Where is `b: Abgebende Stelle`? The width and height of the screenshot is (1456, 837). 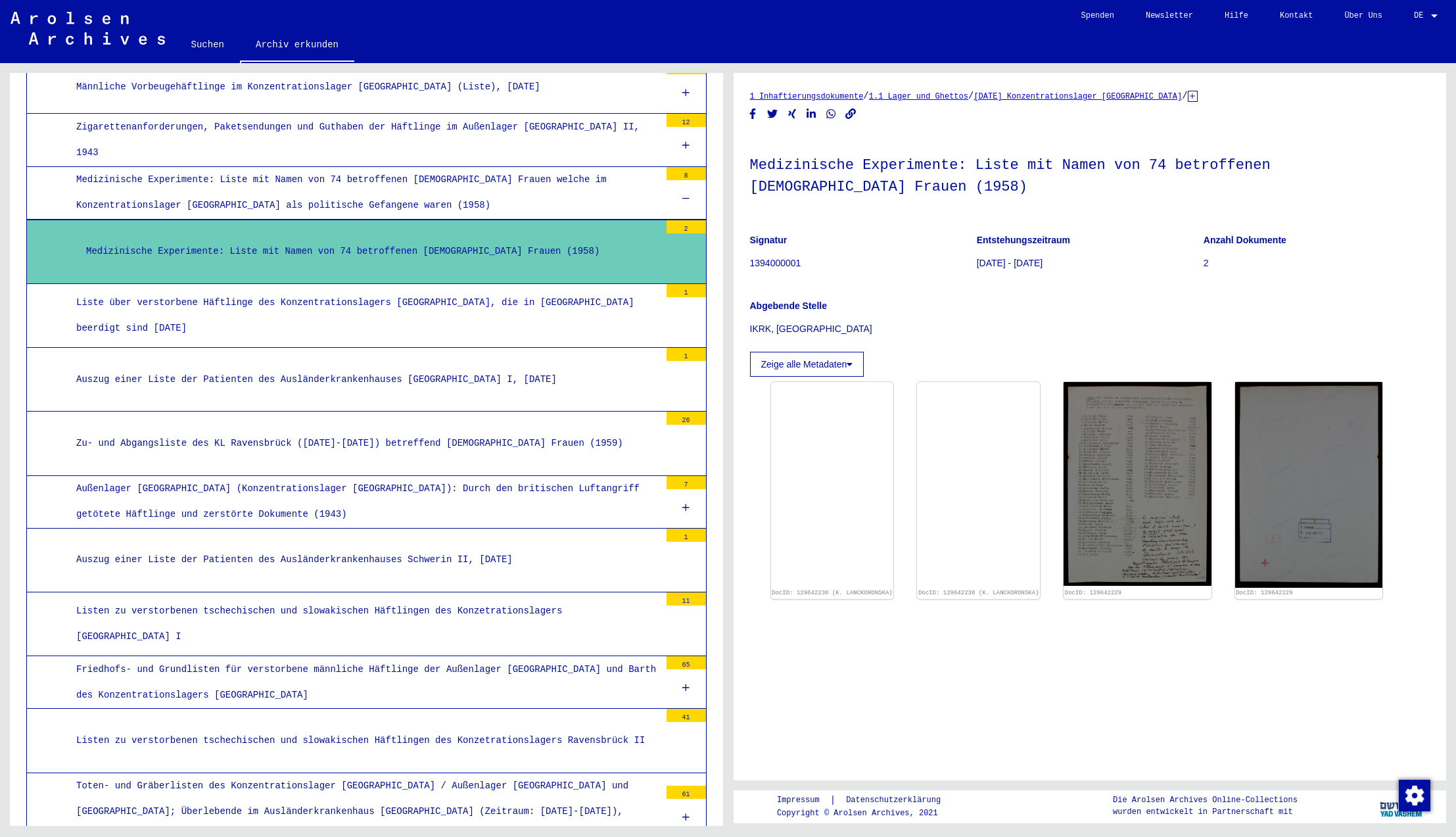
b: Abgebende Stelle is located at coordinates (788, 306).